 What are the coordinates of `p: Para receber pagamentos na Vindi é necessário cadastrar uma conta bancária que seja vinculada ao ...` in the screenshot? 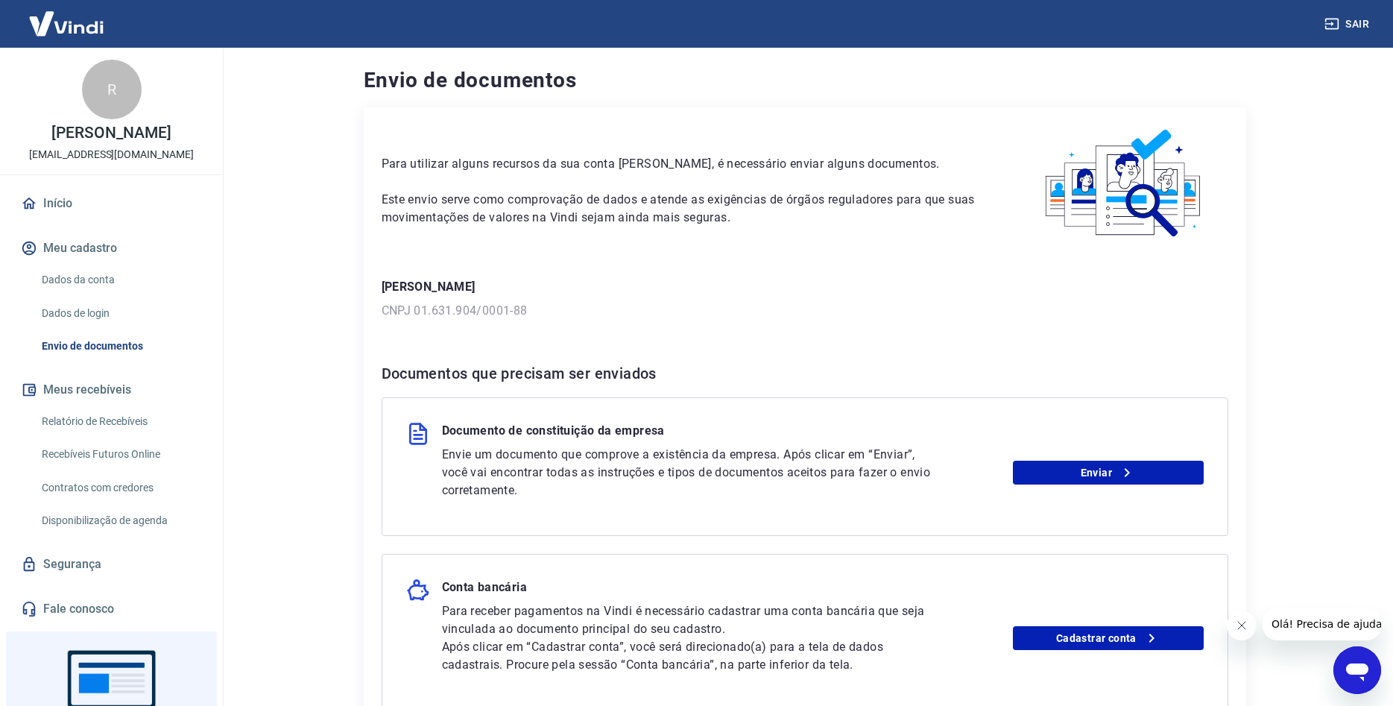 It's located at (689, 620).